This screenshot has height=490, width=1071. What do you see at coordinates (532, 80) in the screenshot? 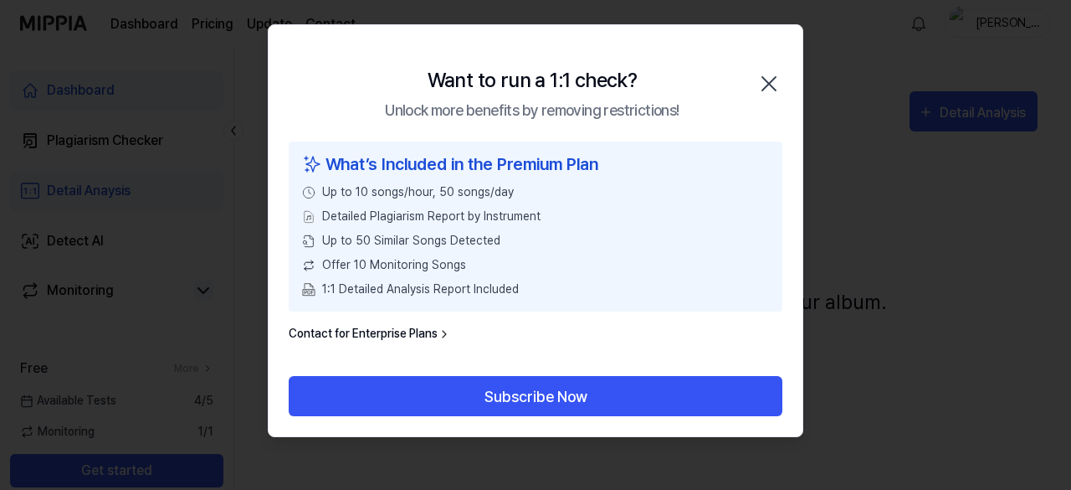
I see `div: Want to run a 1:1 check?` at bounding box center [532, 80].